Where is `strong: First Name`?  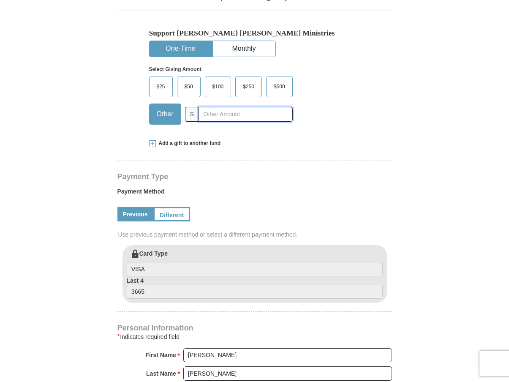 strong: First Name is located at coordinates (161, 355).